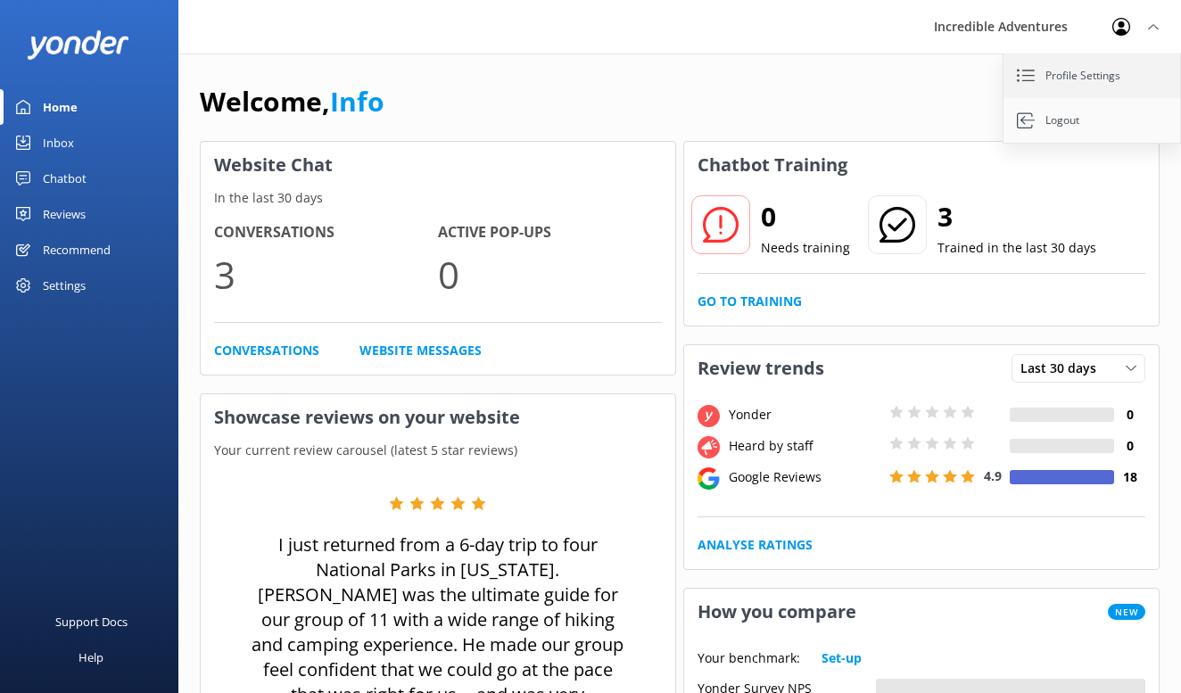 The width and height of the screenshot is (1181, 693). I want to click on h2: 3, so click(1017, 217).